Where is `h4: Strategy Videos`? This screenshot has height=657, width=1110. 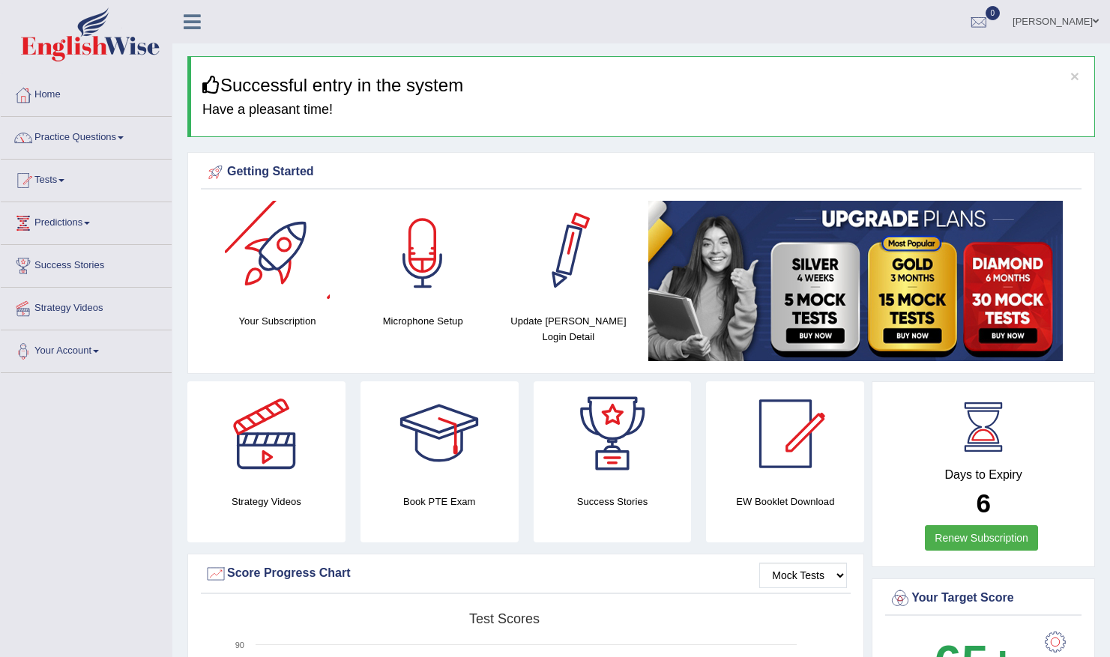
h4: Strategy Videos is located at coordinates (266, 502).